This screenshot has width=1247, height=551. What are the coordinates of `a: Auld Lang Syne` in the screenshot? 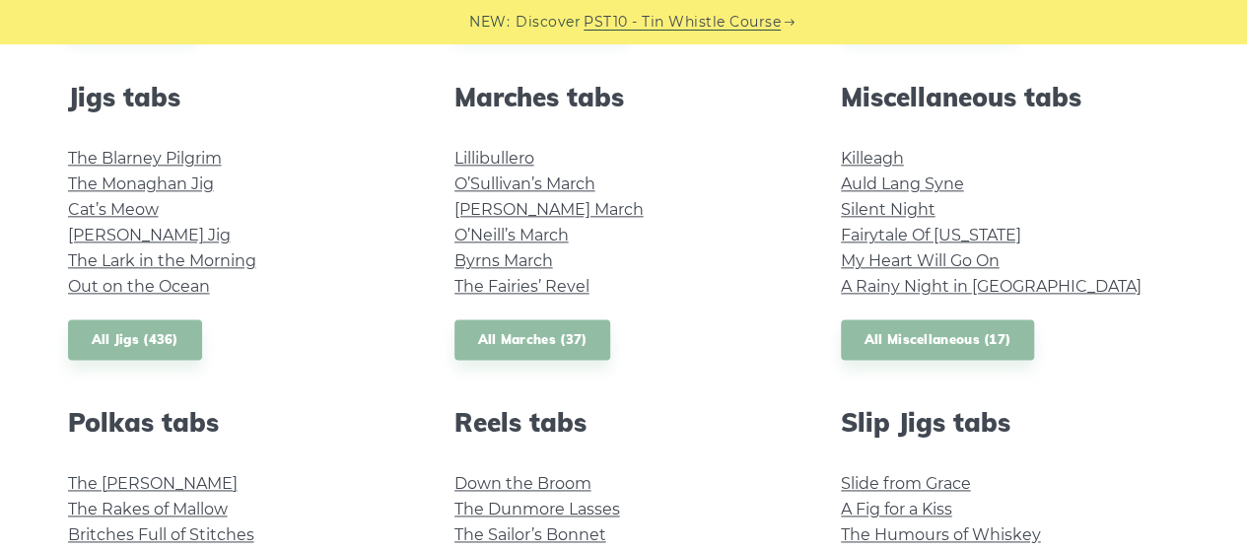 It's located at (902, 183).